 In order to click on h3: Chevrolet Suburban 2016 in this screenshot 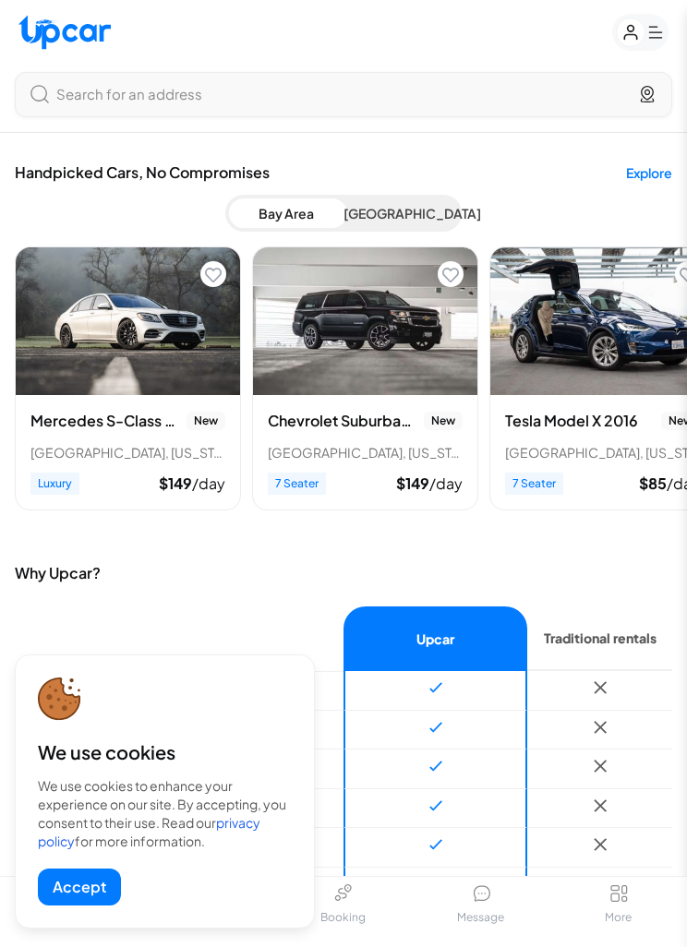, I will do `click(341, 421)`.